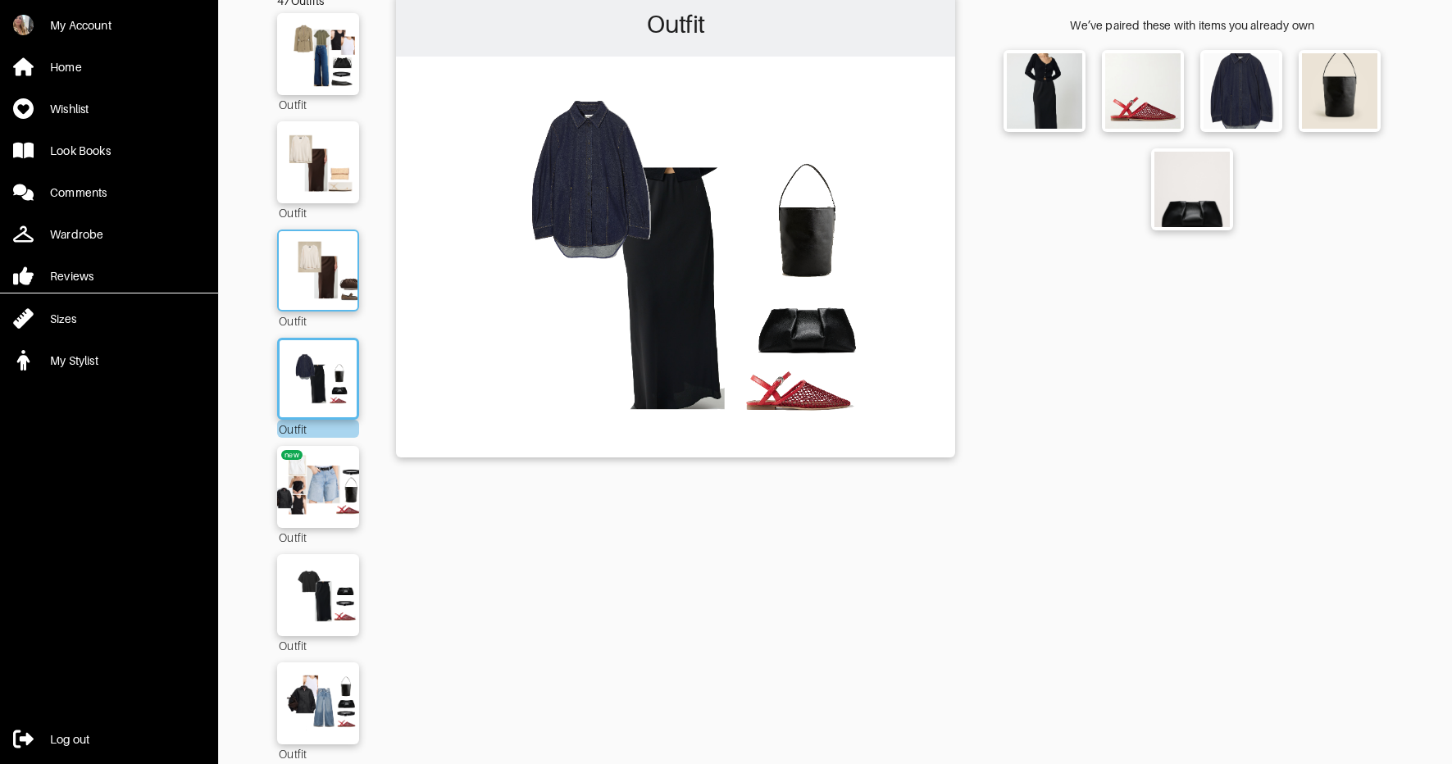 This screenshot has height=764, width=1452. I want to click on div: My Stylist, so click(74, 361).